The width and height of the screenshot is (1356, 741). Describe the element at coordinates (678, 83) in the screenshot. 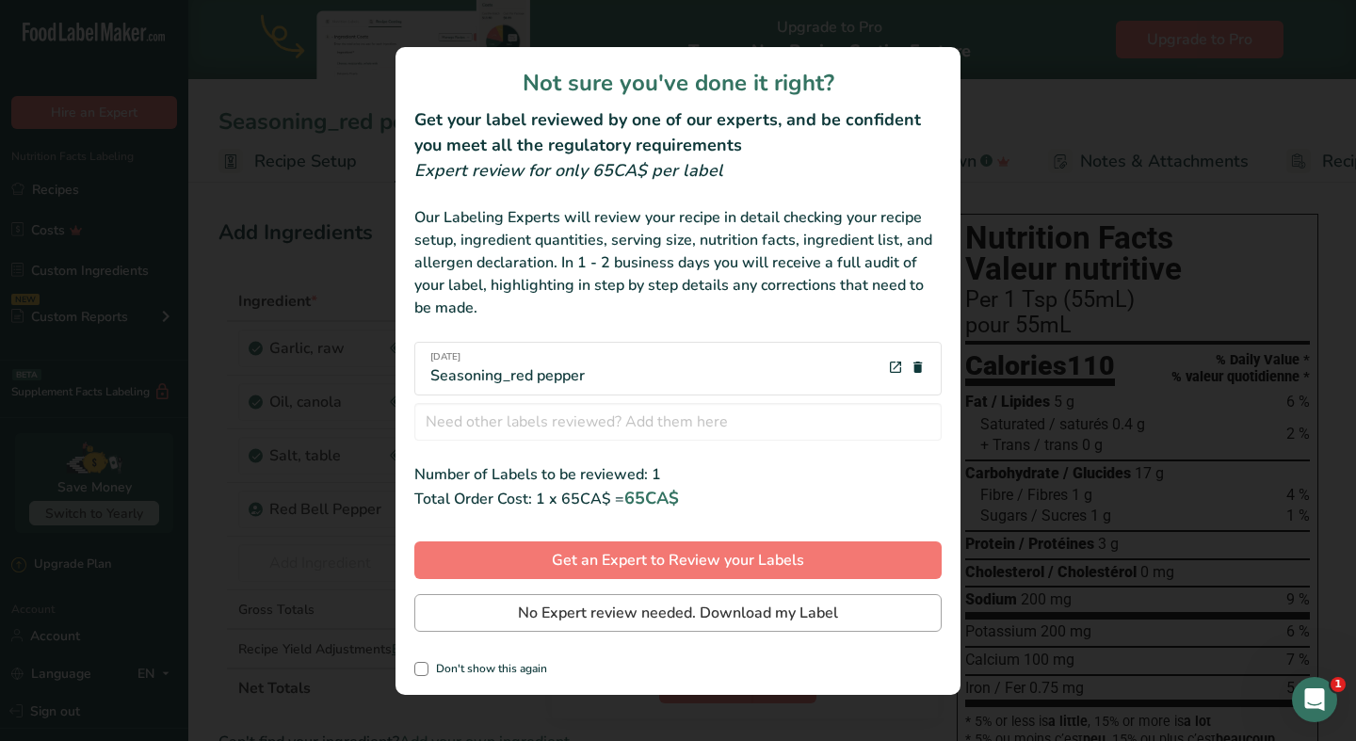

I see `h1: Not sure you've done it right?` at that location.